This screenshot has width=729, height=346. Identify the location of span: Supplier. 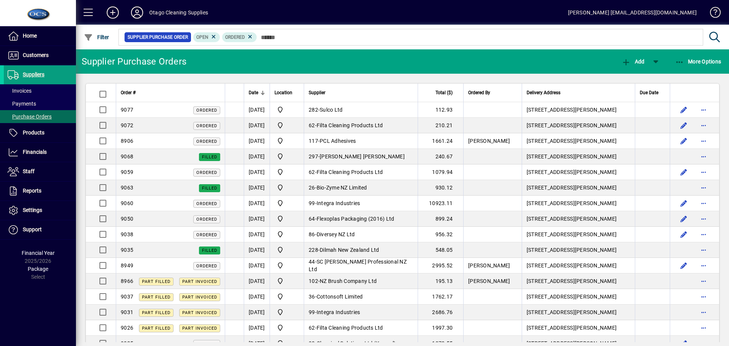
(317, 93).